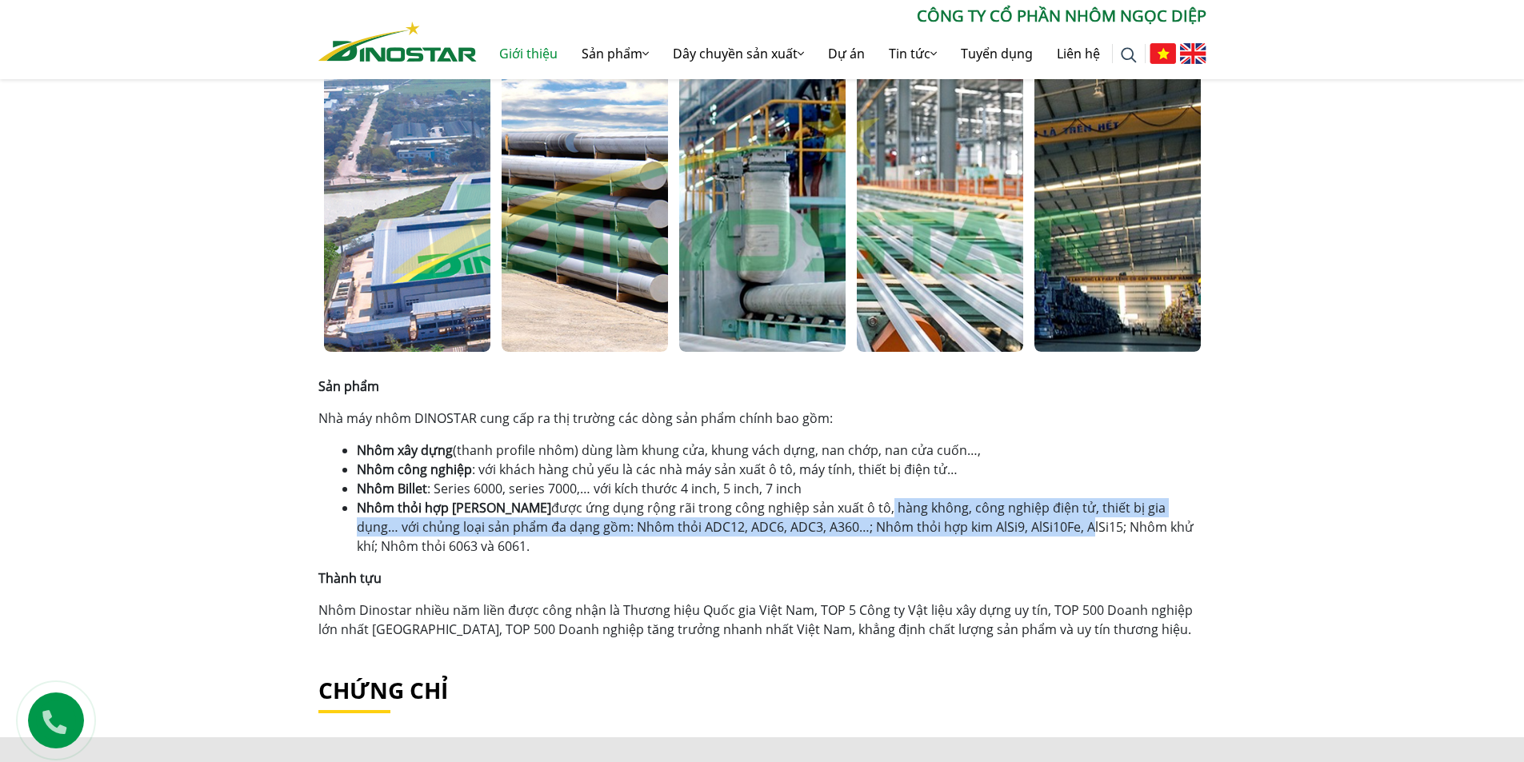 The image size is (1524, 762). Describe the element at coordinates (913, 54) in the screenshot. I see `a: Tin tức` at that location.